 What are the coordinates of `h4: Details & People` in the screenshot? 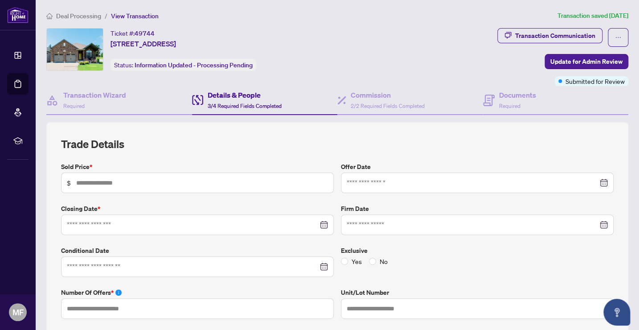 It's located at (245, 95).